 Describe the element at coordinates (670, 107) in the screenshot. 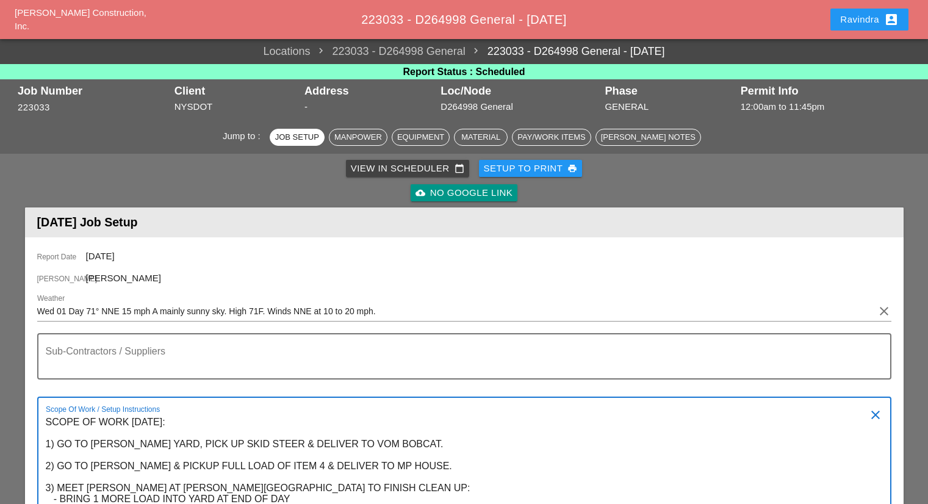

I see `div: GENERAL` at that location.